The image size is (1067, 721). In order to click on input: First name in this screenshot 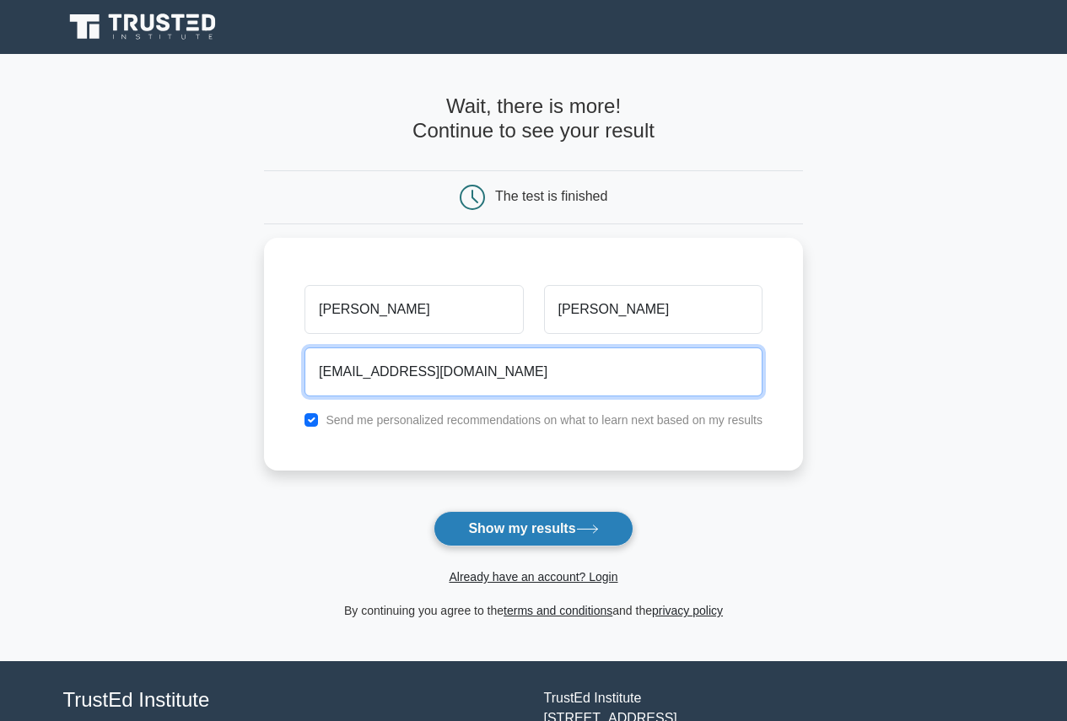, I will do `click(413, 310)`.